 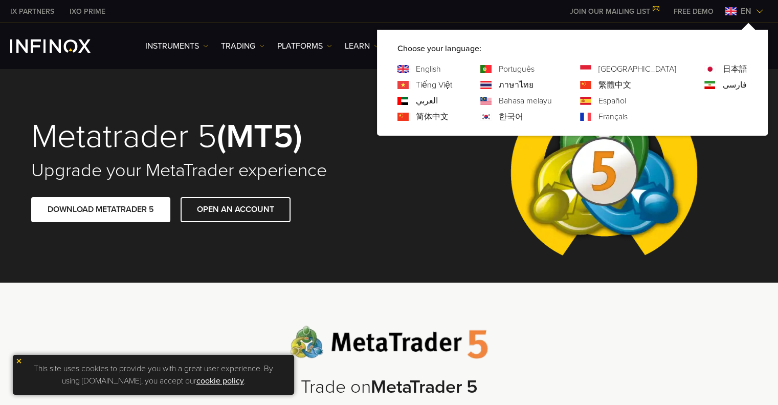 What do you see at coordinates (362, 46) in the screenshot?
I see `a: Learn` at bounding box center [362, 46].